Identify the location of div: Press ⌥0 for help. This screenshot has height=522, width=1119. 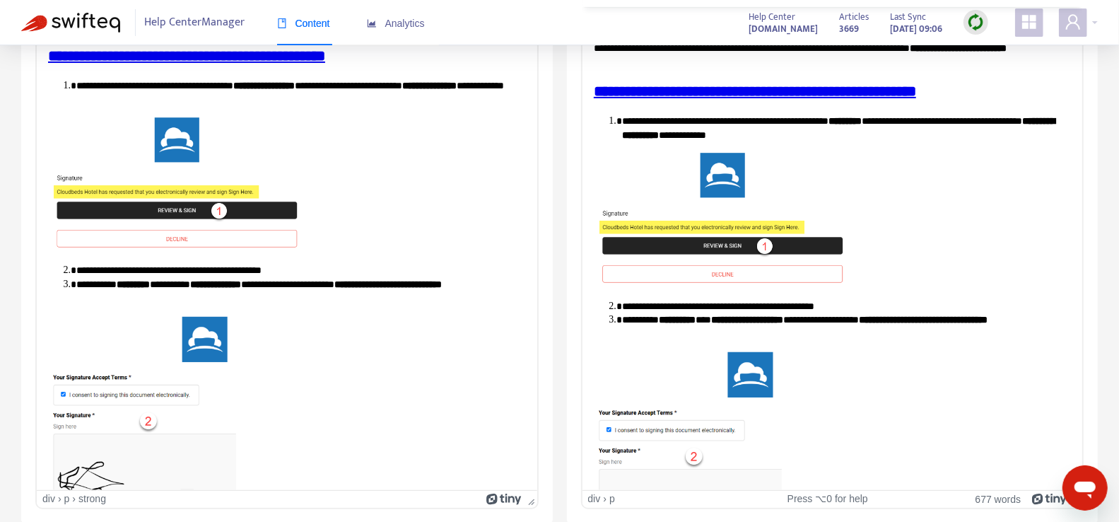
(828, 498).